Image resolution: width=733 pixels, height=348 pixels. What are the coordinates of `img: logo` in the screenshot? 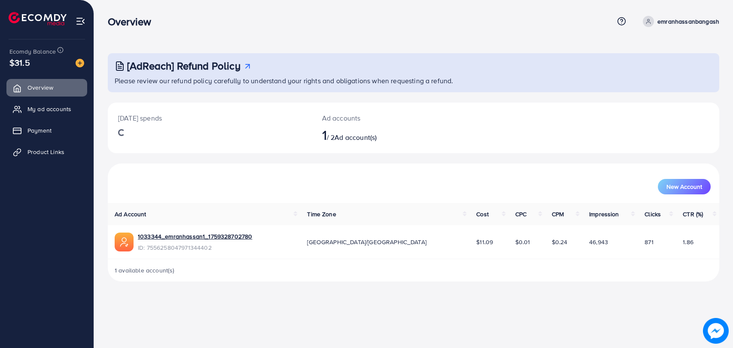 It's located at (37, 18).